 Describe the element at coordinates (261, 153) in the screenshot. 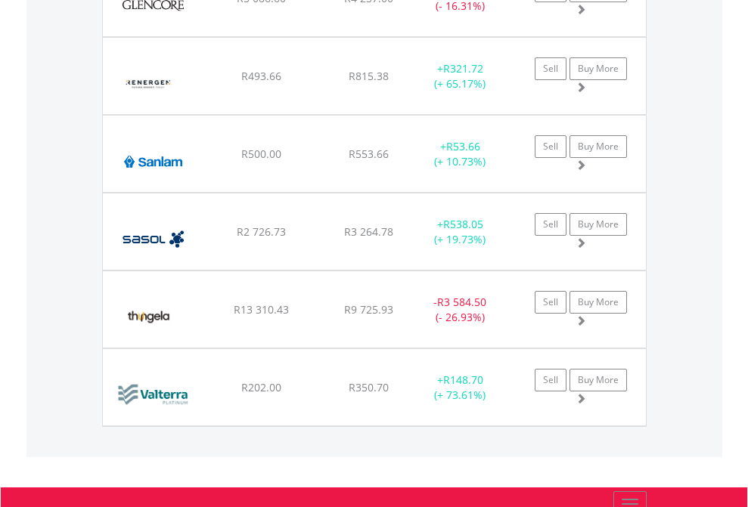

I see `span: R500.00` at that location.